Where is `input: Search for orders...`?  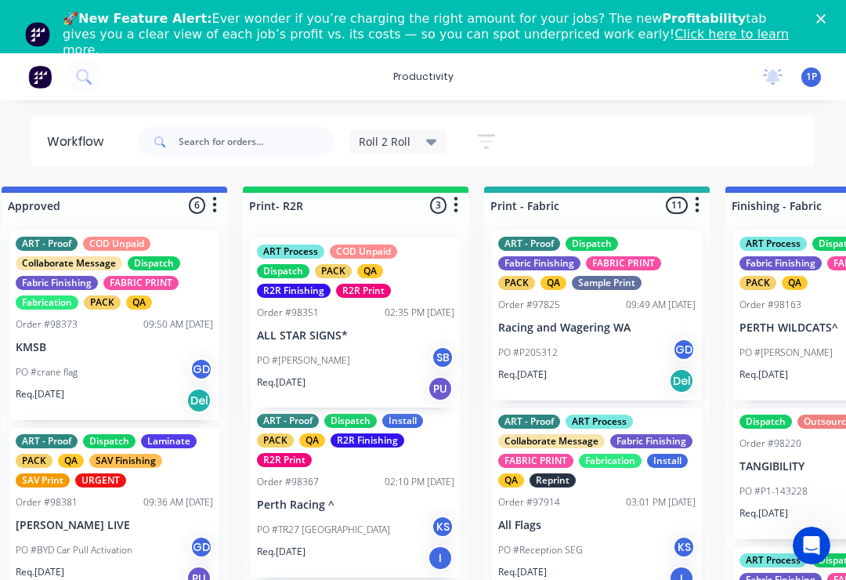 input: Search for orders... is located at coordinates (256, 142).